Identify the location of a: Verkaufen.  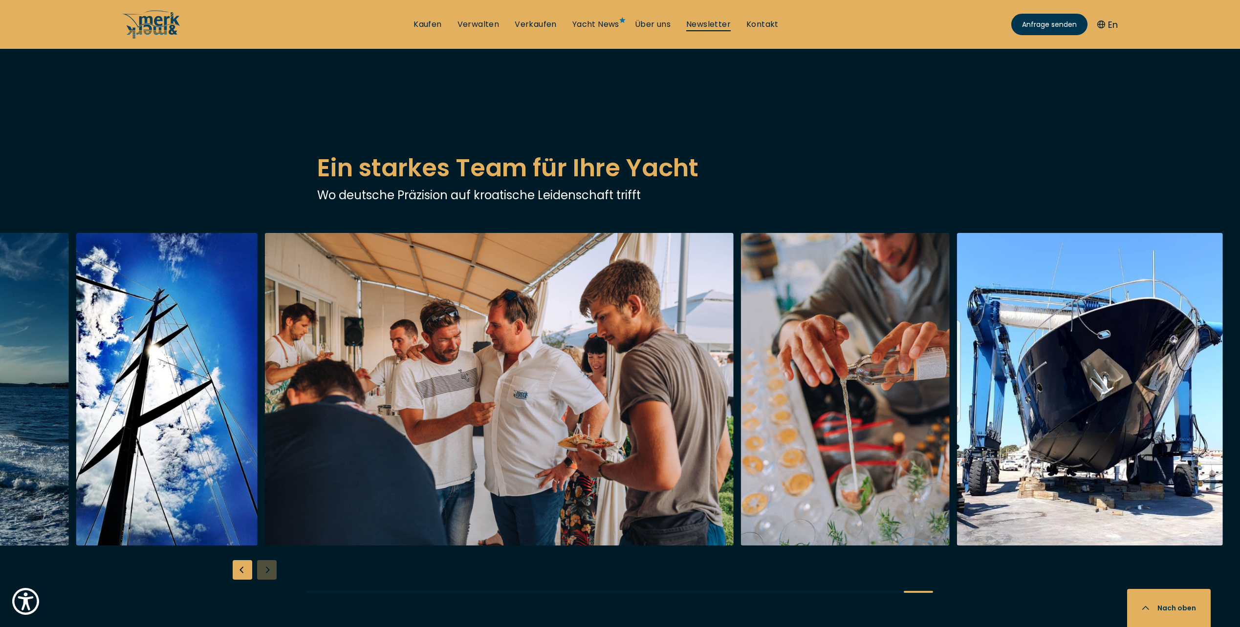
(535, 24).